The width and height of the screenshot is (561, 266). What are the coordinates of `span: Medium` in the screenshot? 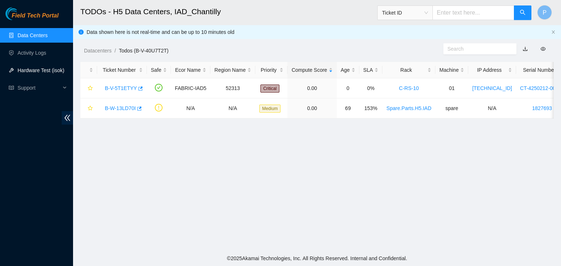 It's located at (270, 109).